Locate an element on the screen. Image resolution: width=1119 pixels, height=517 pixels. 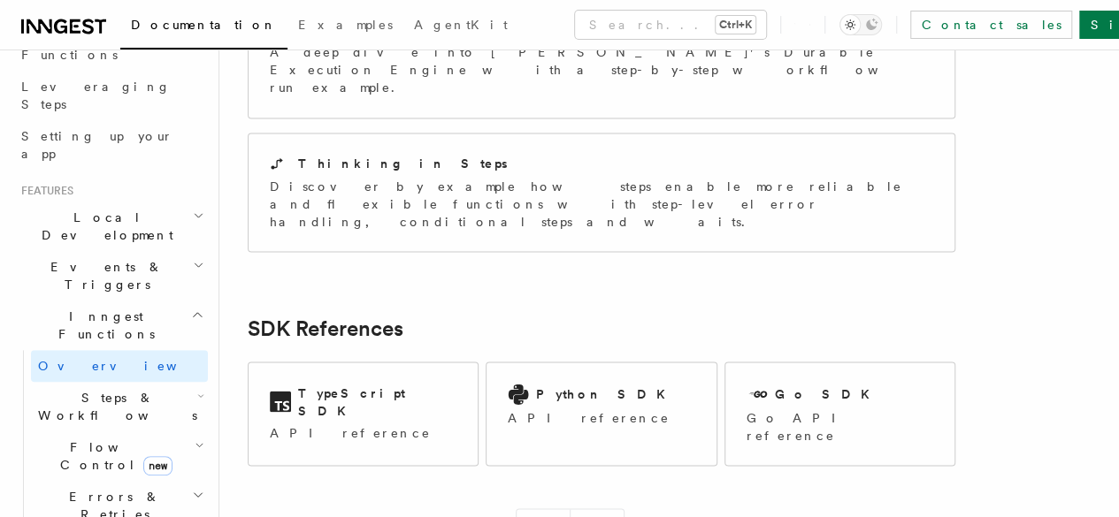
span: Leveraging Steps is located at coordinates (95, 95).